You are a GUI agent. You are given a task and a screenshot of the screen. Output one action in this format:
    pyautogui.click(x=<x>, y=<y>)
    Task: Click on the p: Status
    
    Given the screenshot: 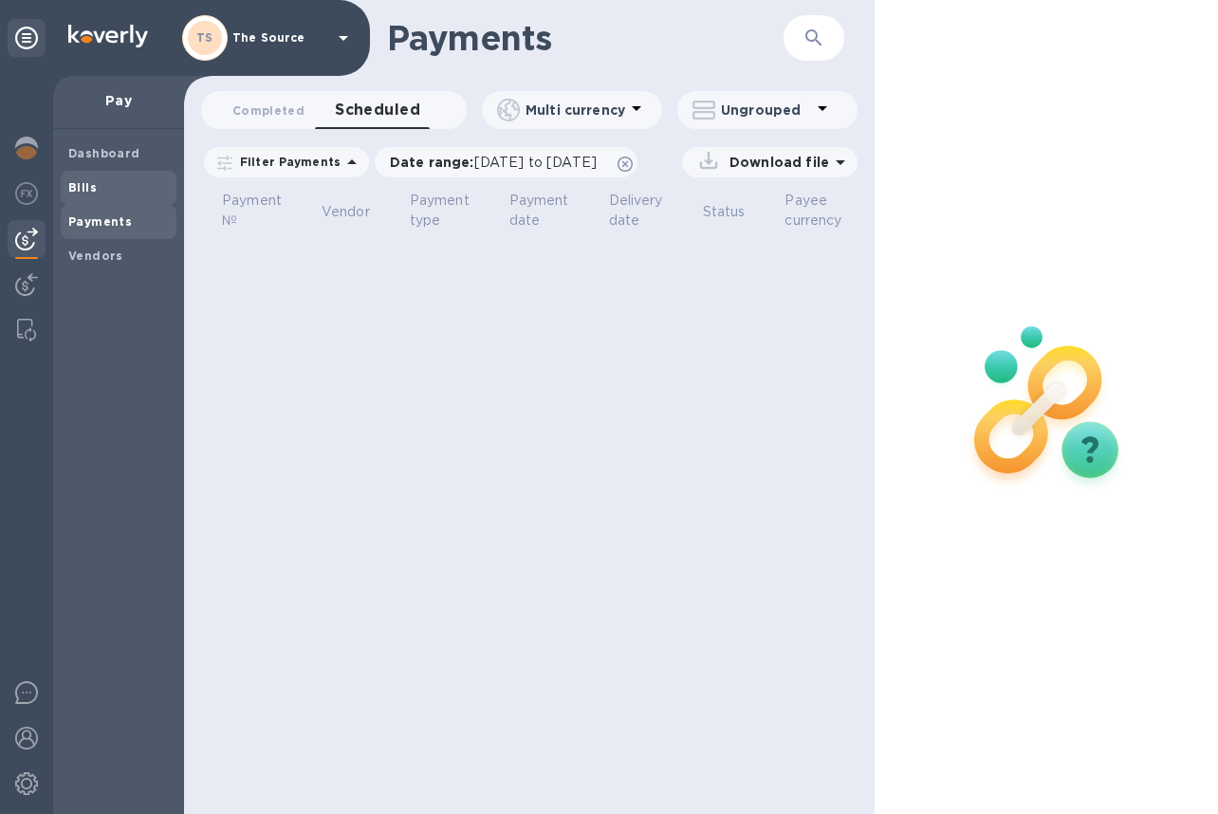 What is the action you would take?
    pyautogui.click(x=724, y=212)
    